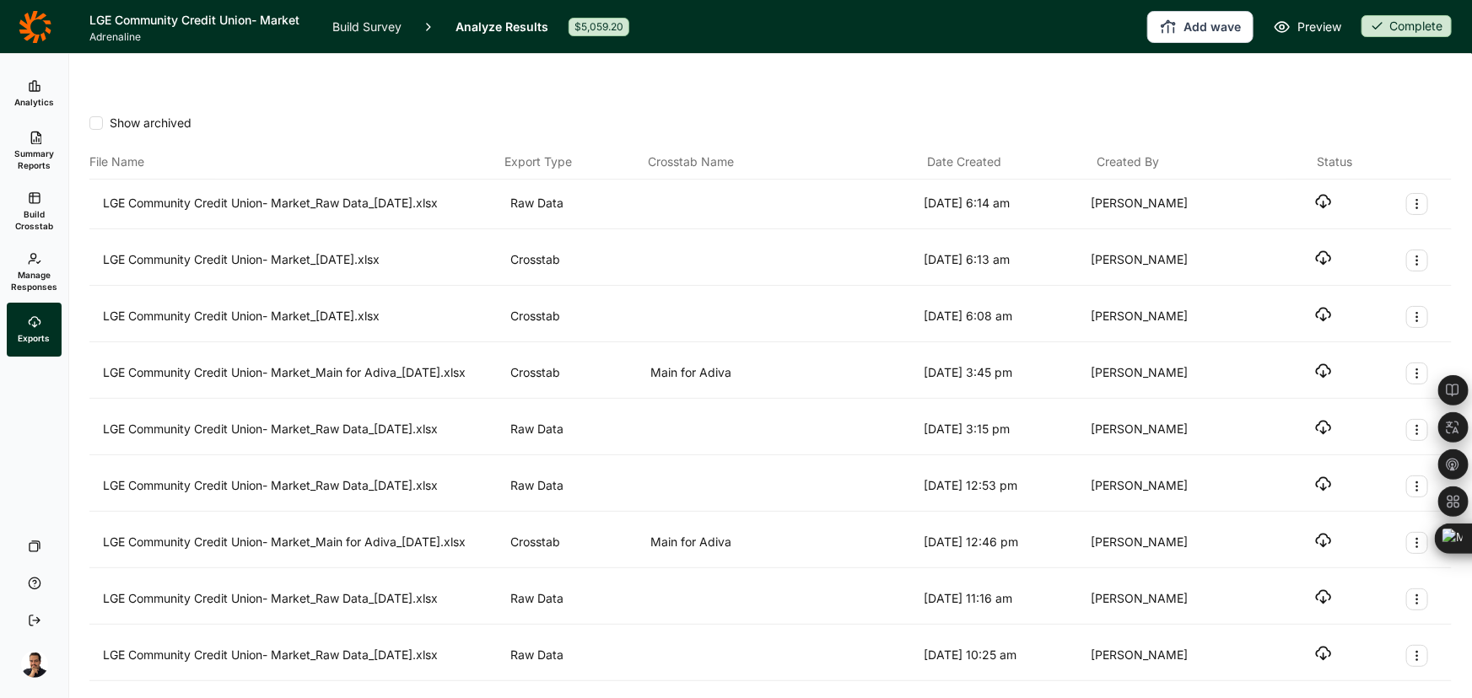 This screenshot has height=698, width=1472. What do you see at coordinates (34, 151) in the screenshot?
I see `a: Summary Reports` at bounding box center [34, 151].